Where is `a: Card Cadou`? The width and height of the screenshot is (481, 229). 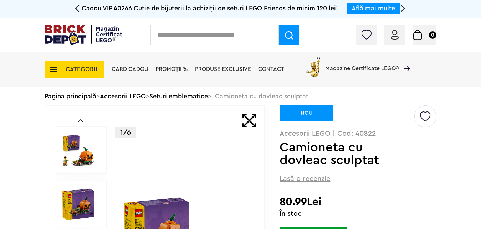 a: Card Cadou is located at coordinates (130, 69).